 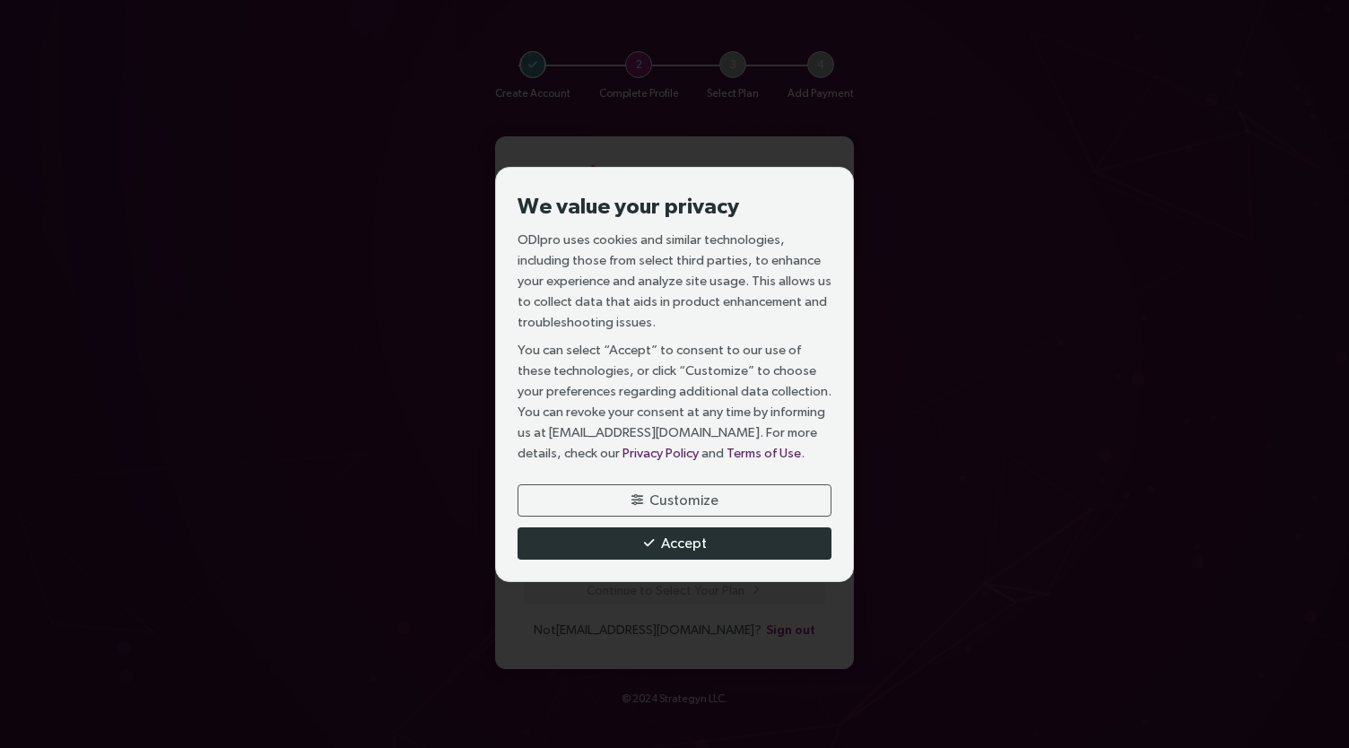 What do you see at coordinates (763, 452) in the screenshot?
I see `a: Terms of Use` at bounding box center [763, 452].